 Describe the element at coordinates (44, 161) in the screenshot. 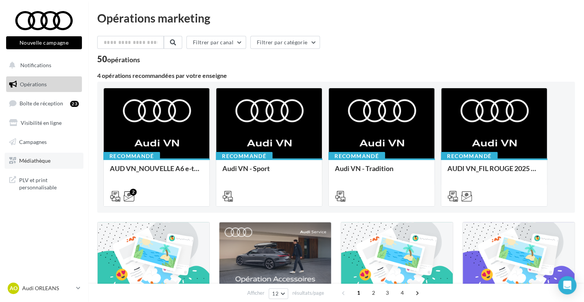

I see `a: Médiathèque` at that location.